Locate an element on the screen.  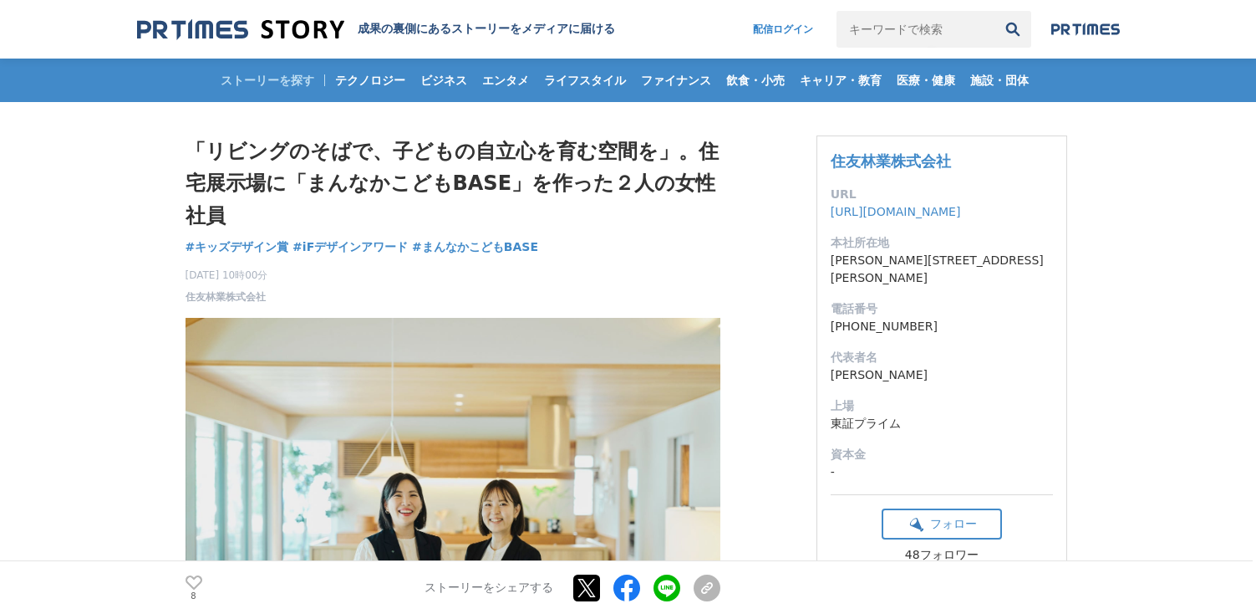
h2: 成果の裏側にあるストーリーをメディアに届ける is located at coordinates (486, 29).